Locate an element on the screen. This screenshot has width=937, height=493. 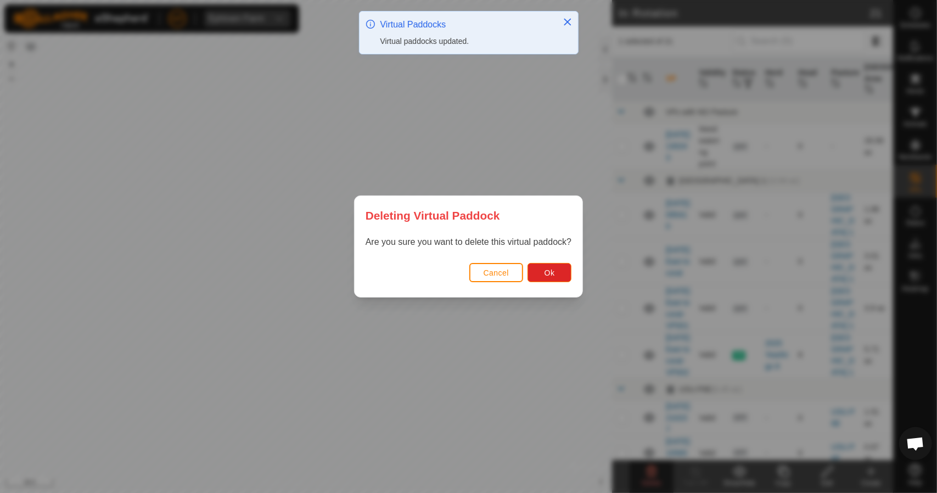
span: Ok is located at coordinates (549, 273).